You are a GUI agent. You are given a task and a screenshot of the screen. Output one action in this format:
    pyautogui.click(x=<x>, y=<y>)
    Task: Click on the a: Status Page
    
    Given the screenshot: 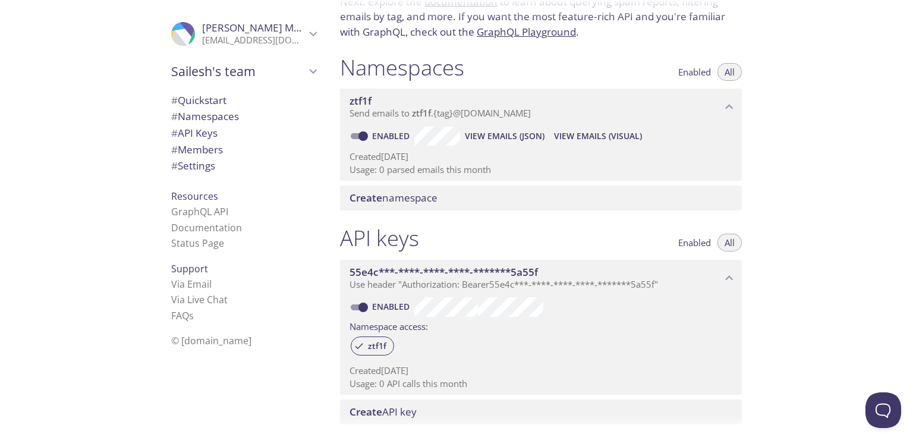 What is the action you would take?
    pyautogui.click(x=197, y=243)
    